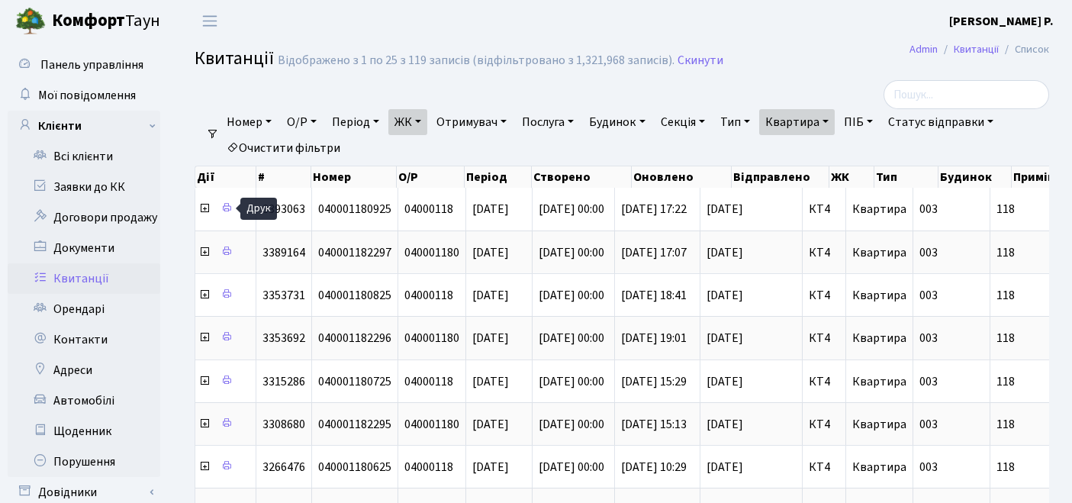 The width and height of the screenshot is (1072, 503). What do you see at coordinates (852, 177) in the screenshot?
I see `th: ЖК` at bounding box center [852, 177].